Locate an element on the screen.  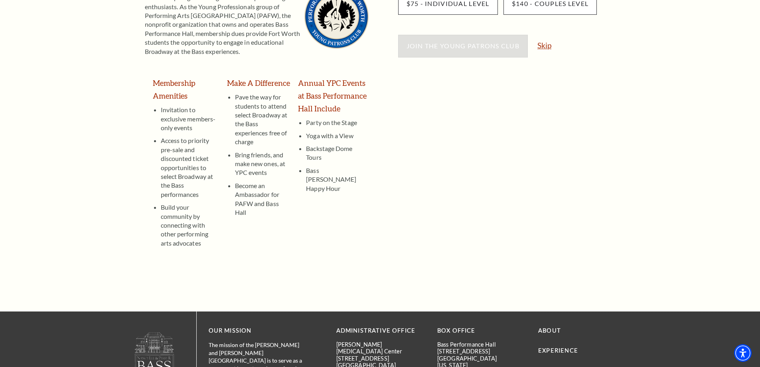
a: Experience is located at coordinates (558, 350).